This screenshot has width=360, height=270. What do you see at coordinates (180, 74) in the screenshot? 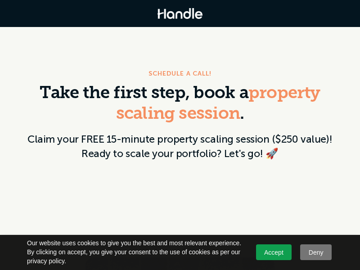
I see `div: SCHEDULE A CALL!` at bounding box center [180, 74].